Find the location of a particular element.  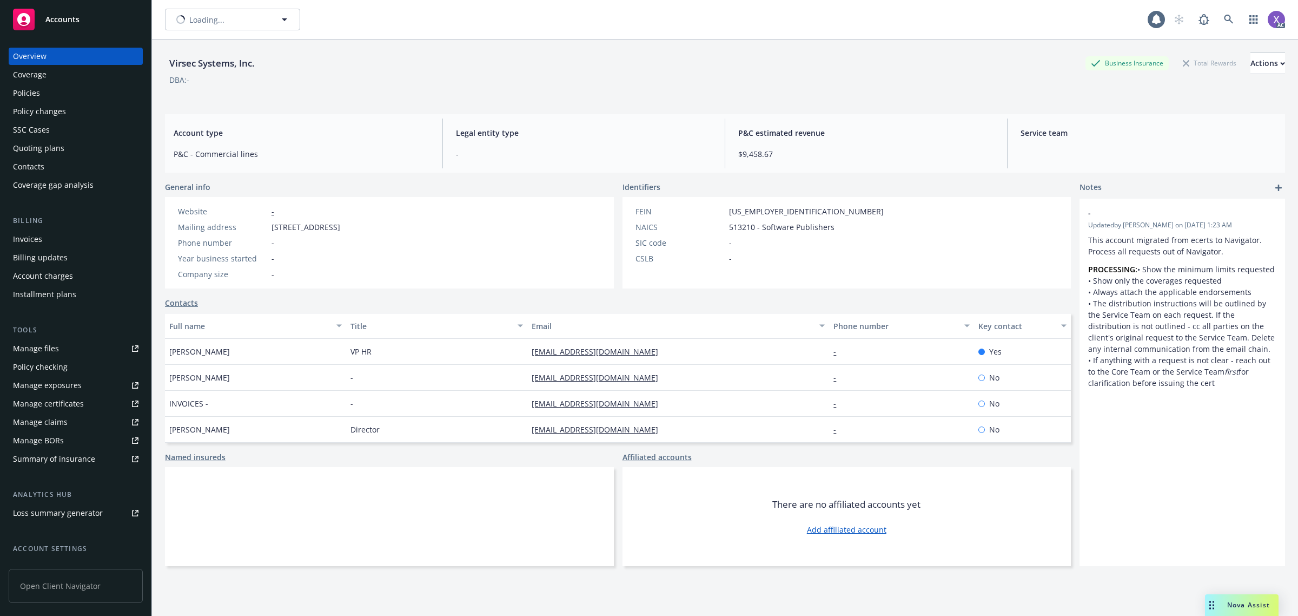

a: Switch app is located at coordinates (1254, 19).